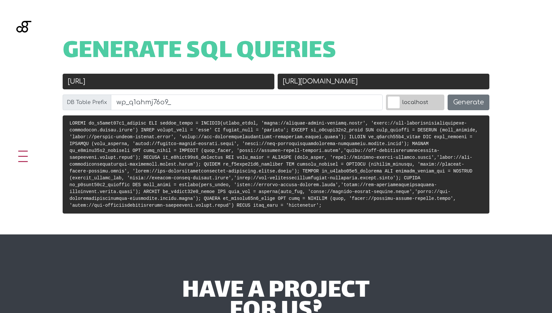  Describe the element at coordinates (24, 45) in the screenshot. I see `img: Blackgate` at that location.